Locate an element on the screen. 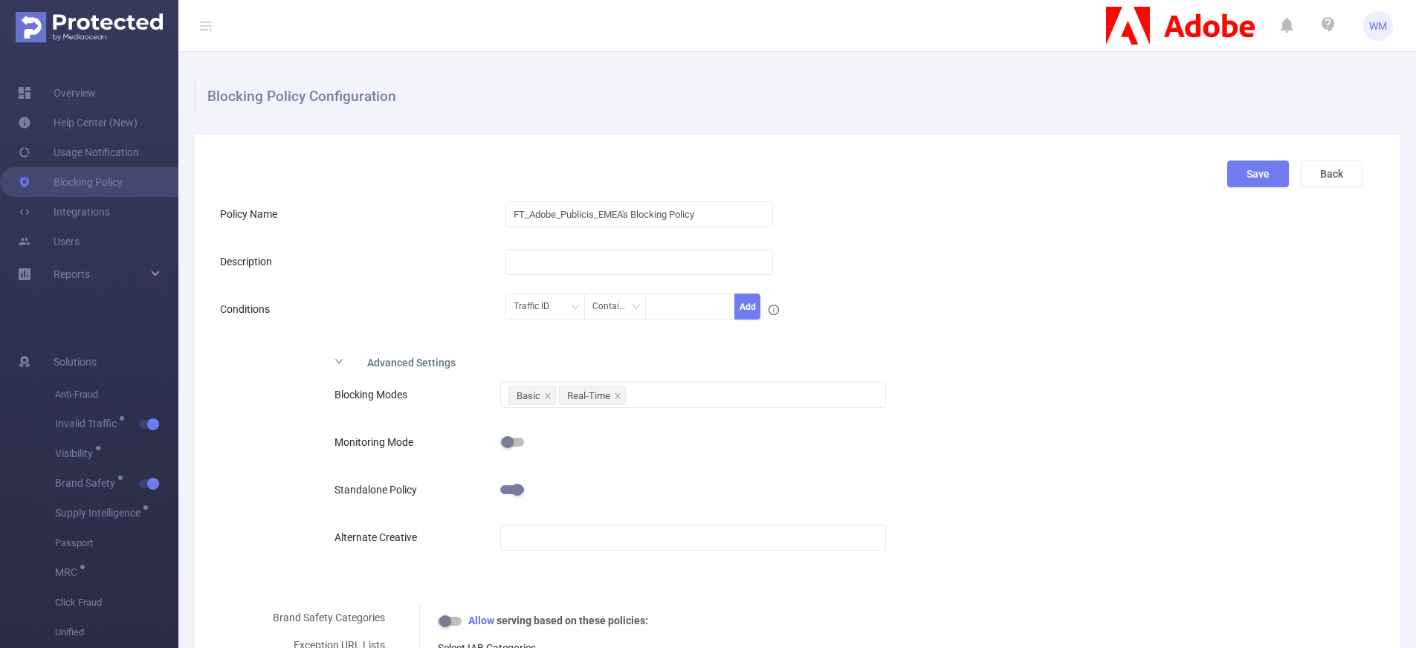 This screenshot has width=1416, height=648. label: Standalone Policy is located at coordinates (379, 490).